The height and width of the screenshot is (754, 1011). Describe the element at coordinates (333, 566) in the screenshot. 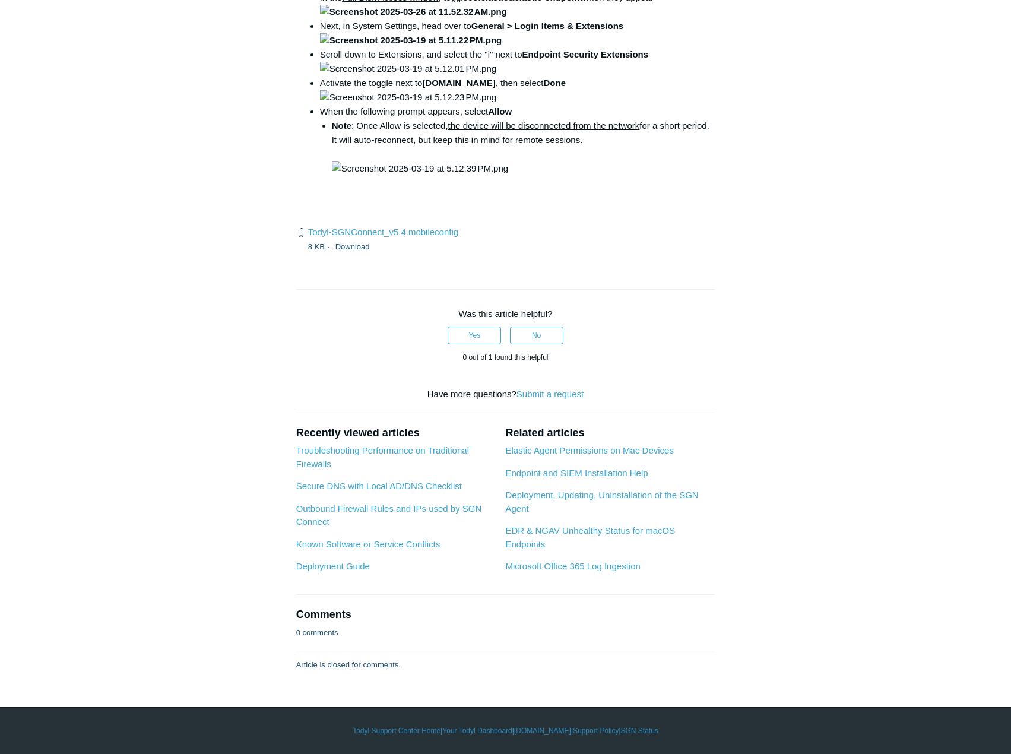

I see `a: Deployment Guide` at that location.